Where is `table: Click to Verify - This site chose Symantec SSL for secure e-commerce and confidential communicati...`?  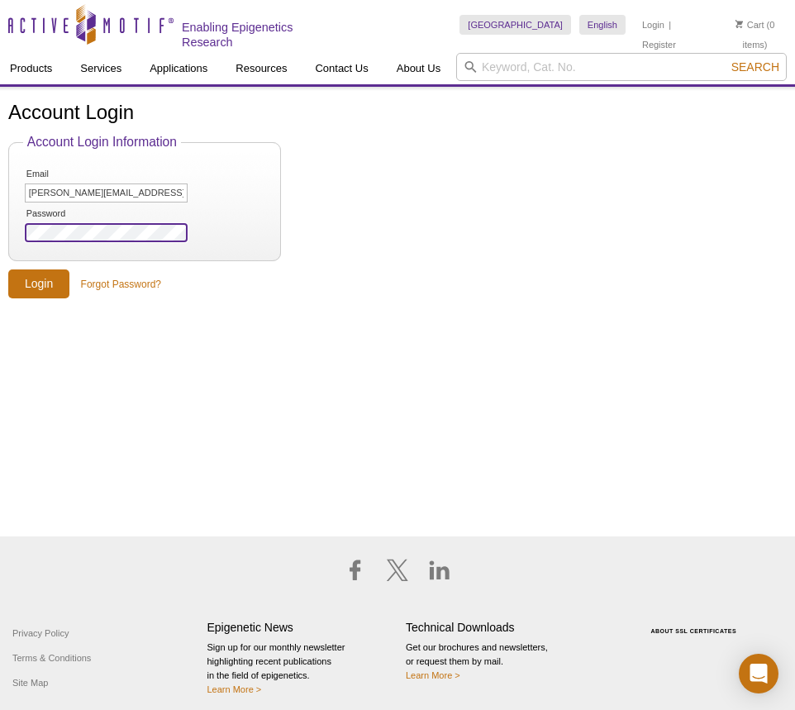 table: Click to Verify - This site chose Symantec SSL for secure e-commerce and confidential communicati... is located at coordinates (696, 622).